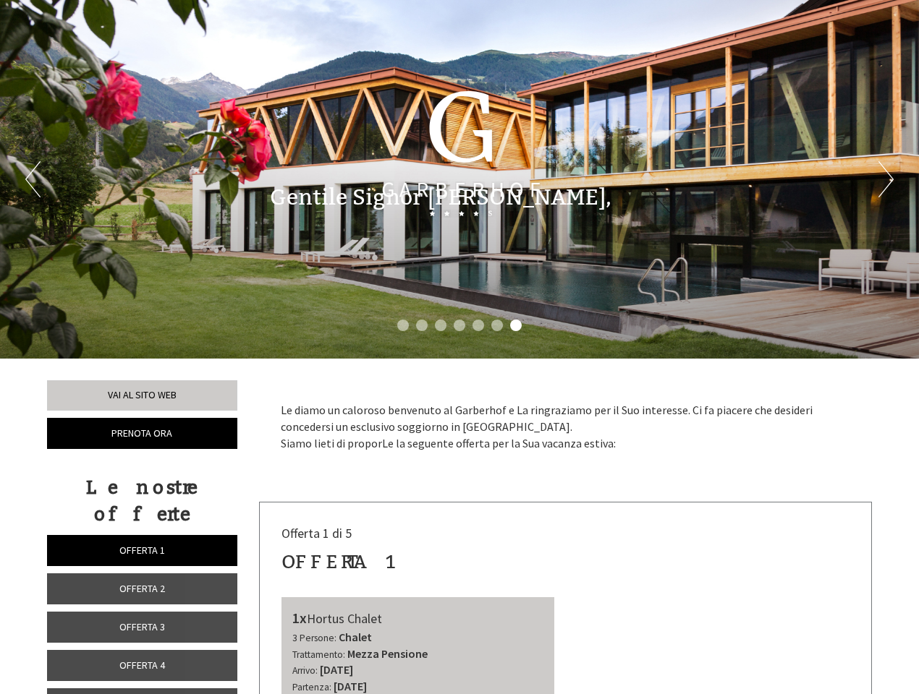 The height and width of the screenshot is (694, 919). What do you see at coordinates (312, 687) in the screenshot?
I see `small: Partenza:` at bounding box center [312, 687].